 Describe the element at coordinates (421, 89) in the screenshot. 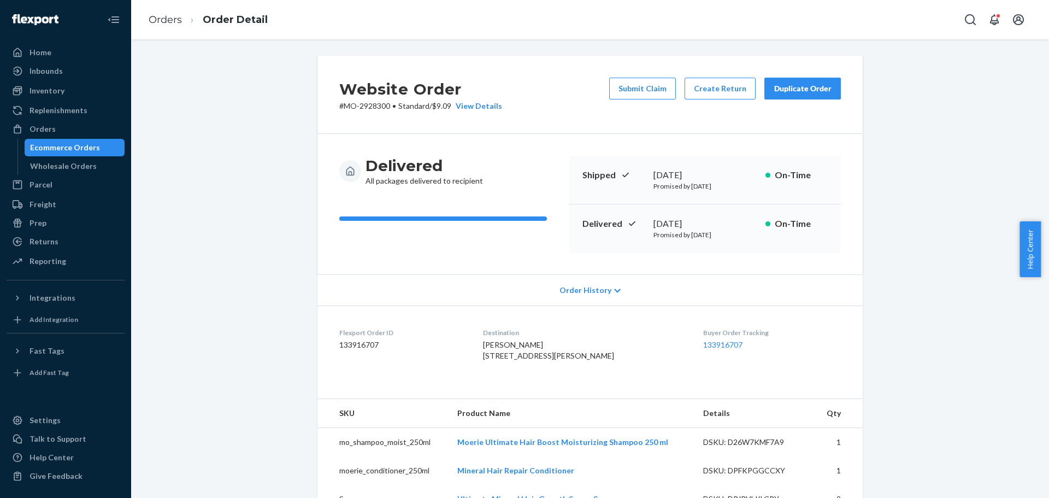

I see `h2: Website Order` at that location.